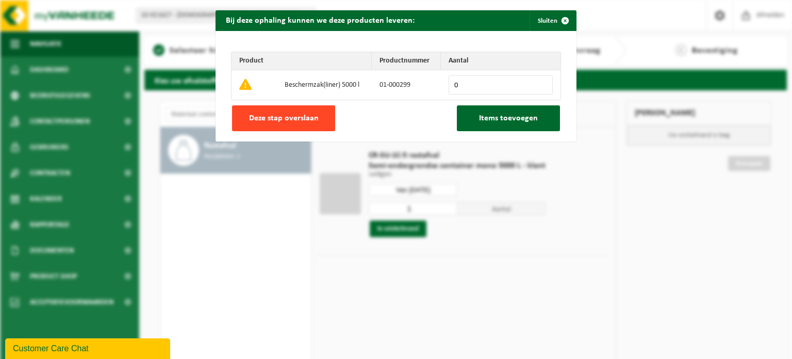 This screenshot has height=359, width=792. I want to click on span: Deze stap overslaan, so click(284, 118).